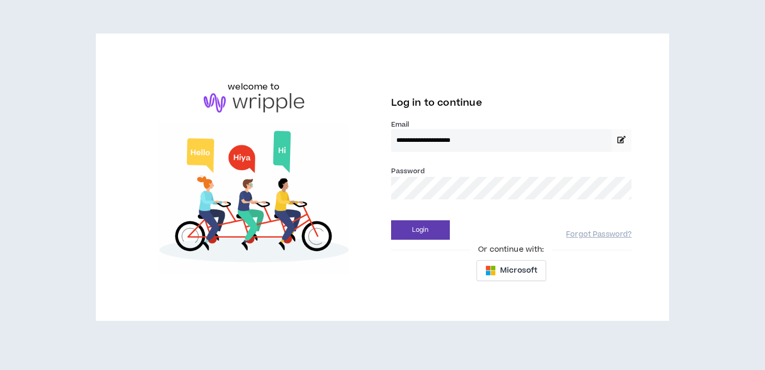 This screenshot has height=370, width=765. Describe the element at coordinates (254, 199) in the screenshot. I see `img: Welcome to Wripple` at that location.